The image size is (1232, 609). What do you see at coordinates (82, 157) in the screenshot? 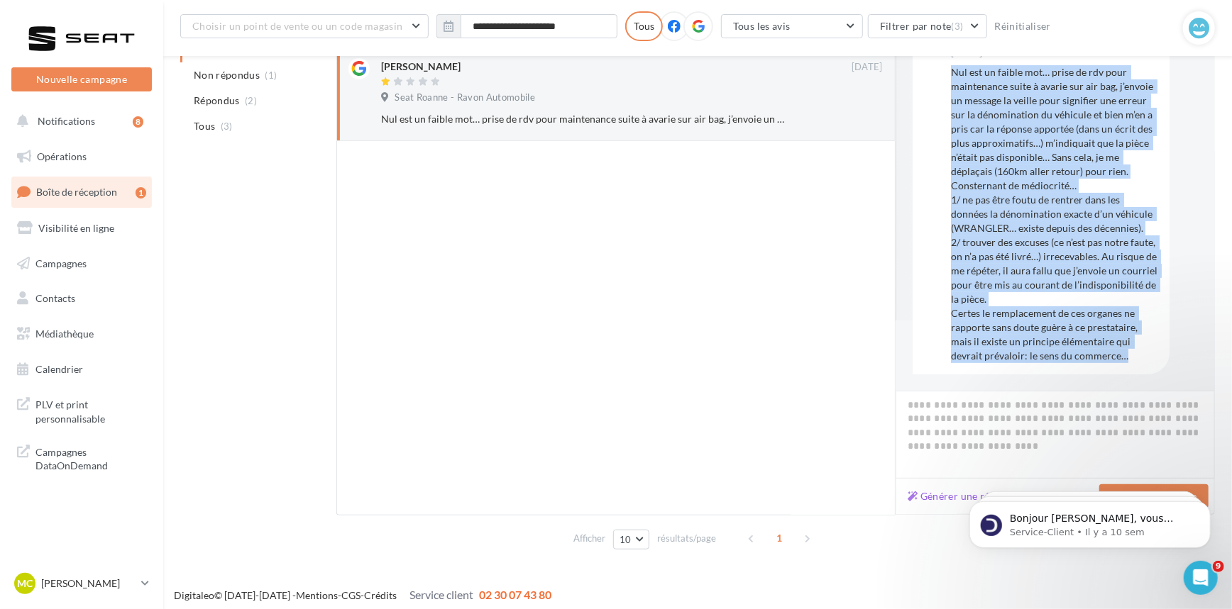
I see `a: Opérations` at bounding box center [82, 157].